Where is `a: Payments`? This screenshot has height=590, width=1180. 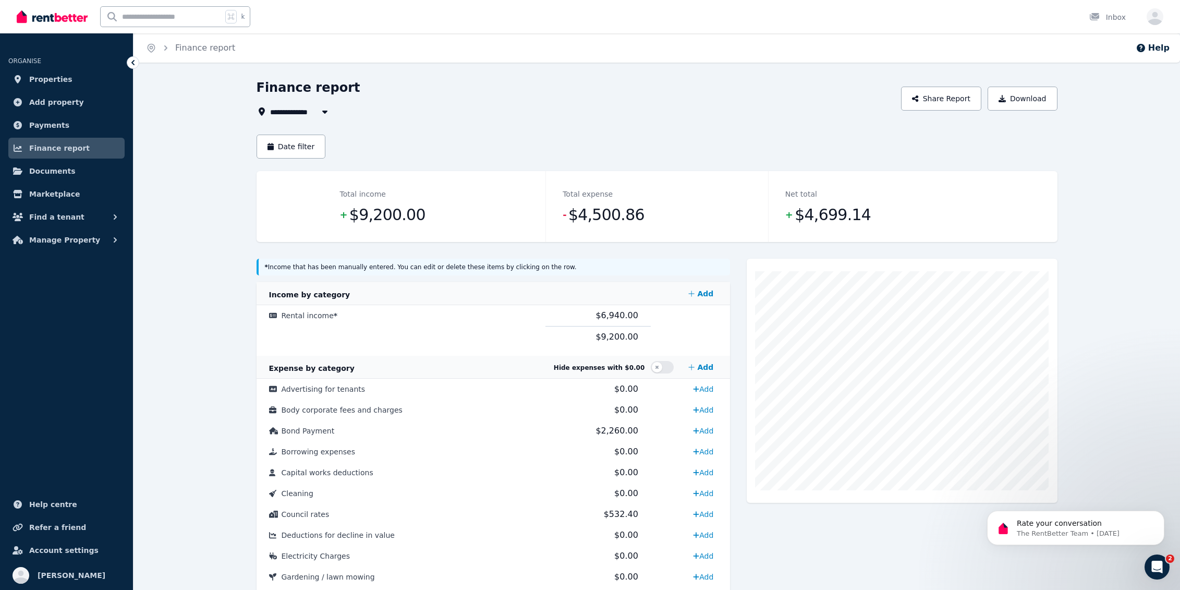 a: Payments is located at coordinates (66, 125).